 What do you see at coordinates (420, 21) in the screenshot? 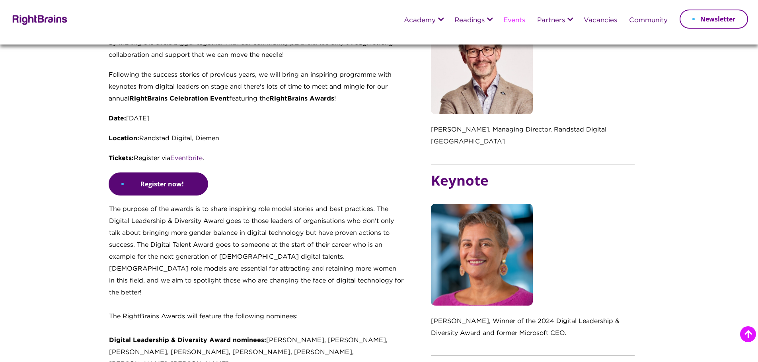
I see `a: Academy` at bounding box center [420, 21].